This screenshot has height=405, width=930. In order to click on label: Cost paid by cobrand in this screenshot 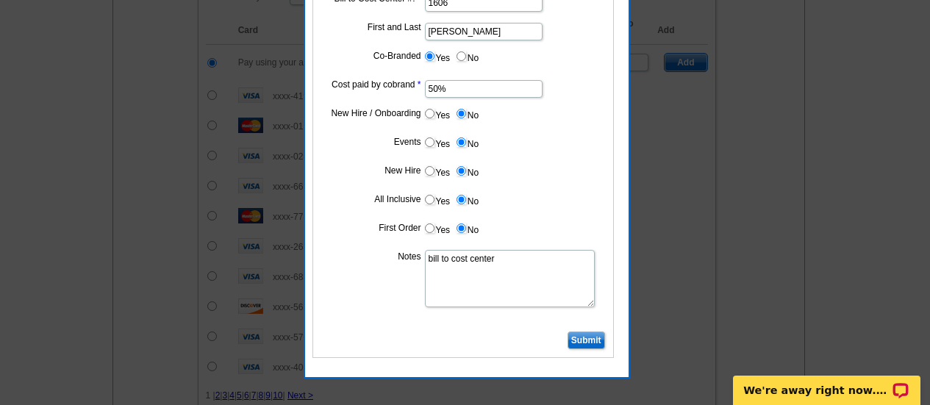, I will do `click(372, 85)`.